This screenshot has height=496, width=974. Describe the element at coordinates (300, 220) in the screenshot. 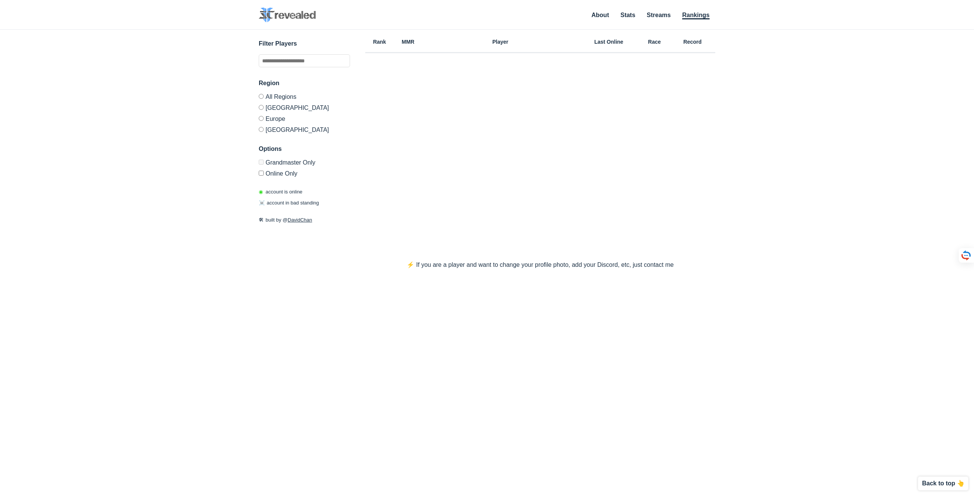

I see `a: DavidChan` at that location.